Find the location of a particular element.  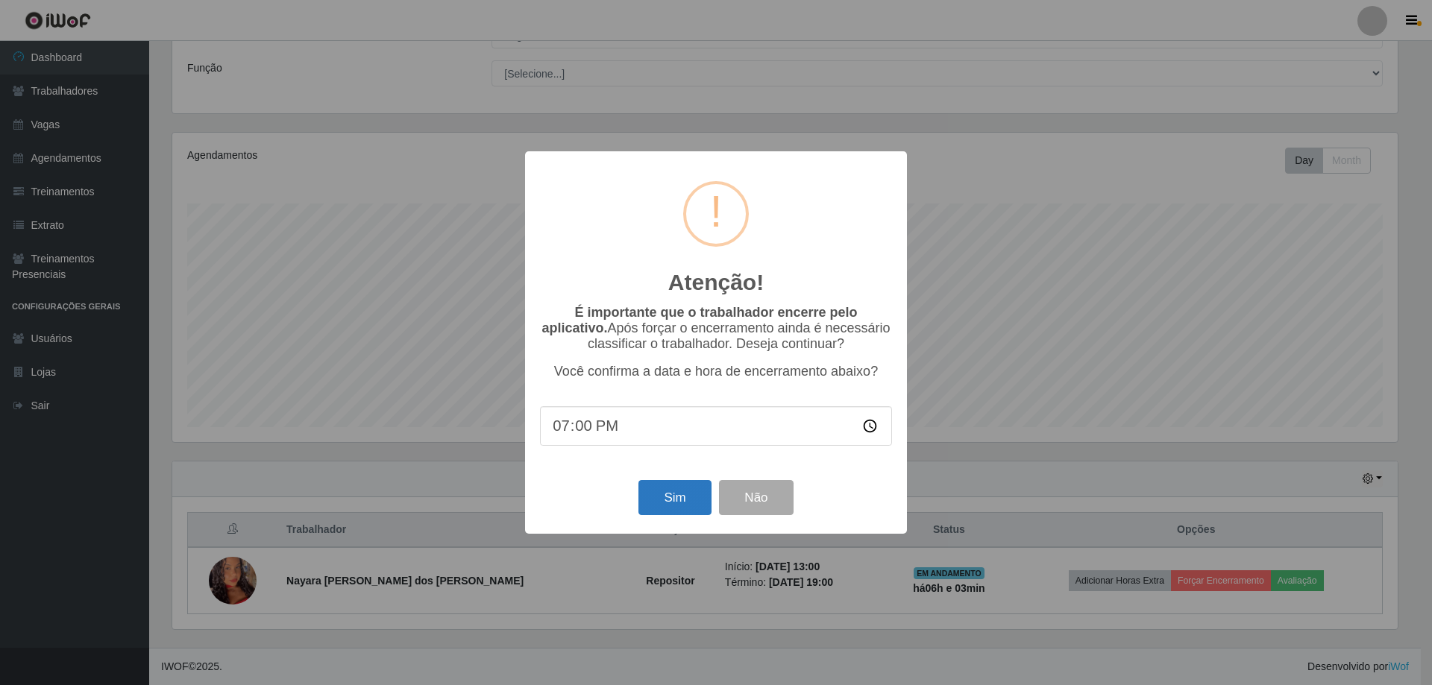

h2: Atenção! is located at coordinates (716, 283).